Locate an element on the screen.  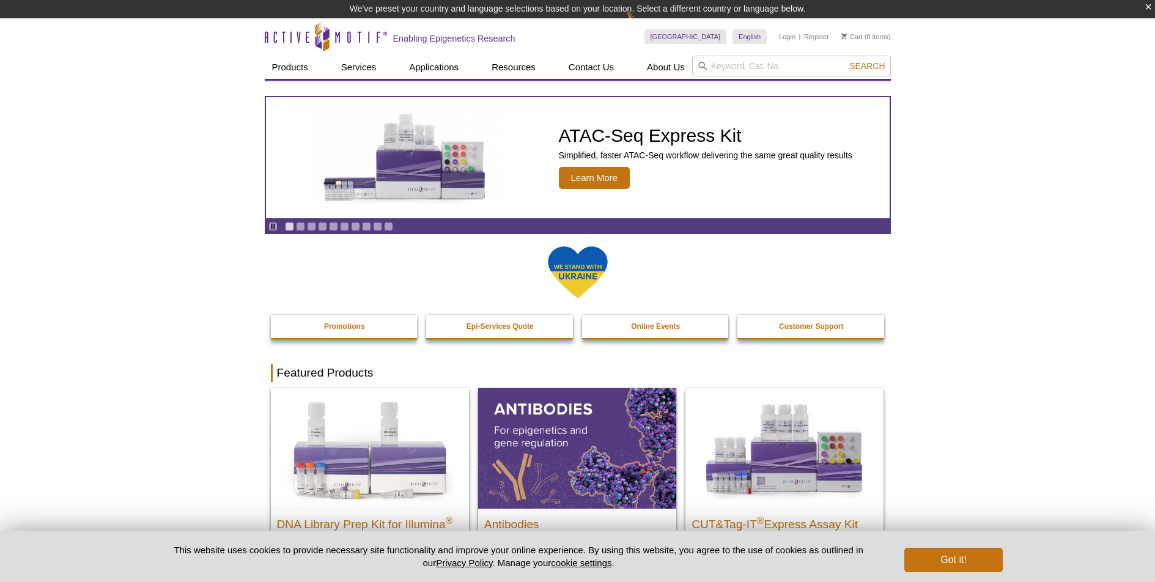
h2: Featured Products is located at coordinates (578, 373).